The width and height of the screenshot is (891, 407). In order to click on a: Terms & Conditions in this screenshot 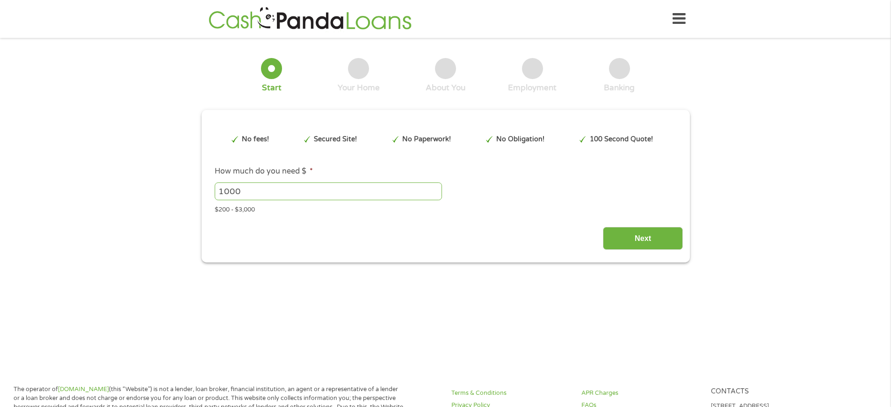, I will do `click(511, 393)`.